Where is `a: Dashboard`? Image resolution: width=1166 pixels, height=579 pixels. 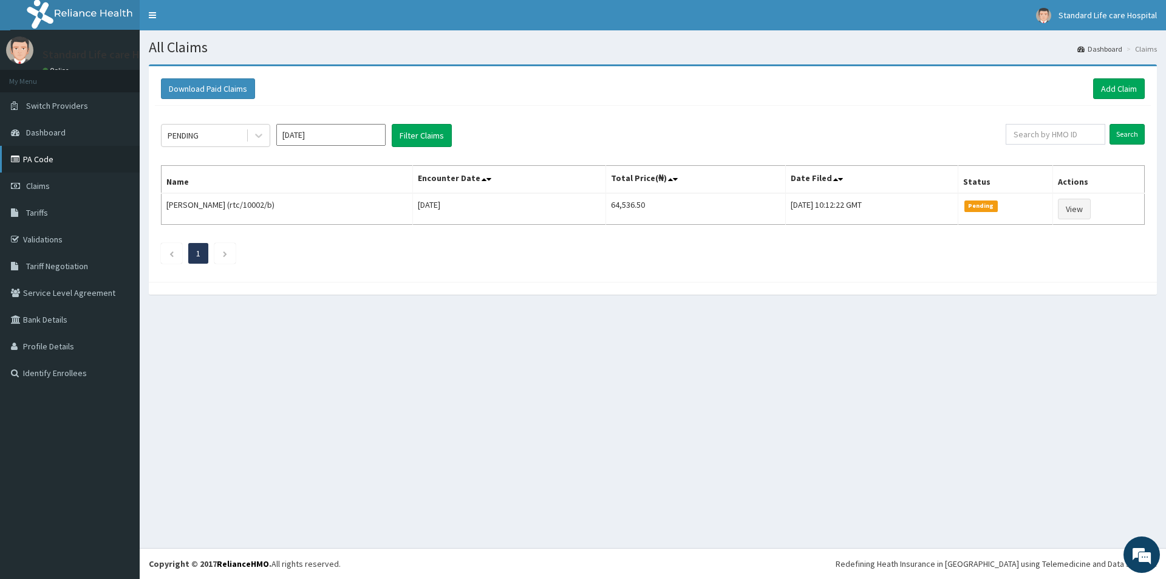
a: Dashboard is located at coordinates (1100, 49).